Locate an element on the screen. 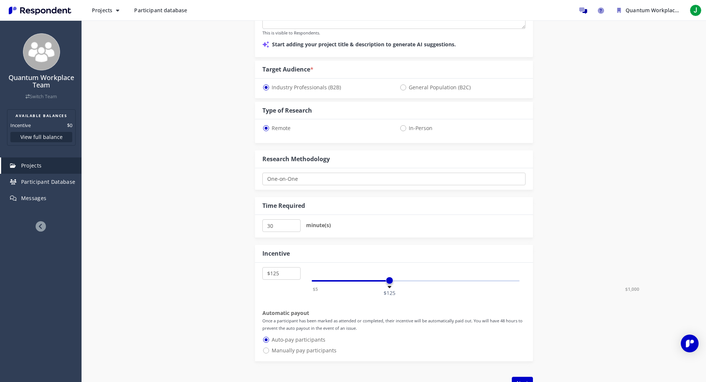  span: Auto-pay participants is located at coordinates (294, 340).